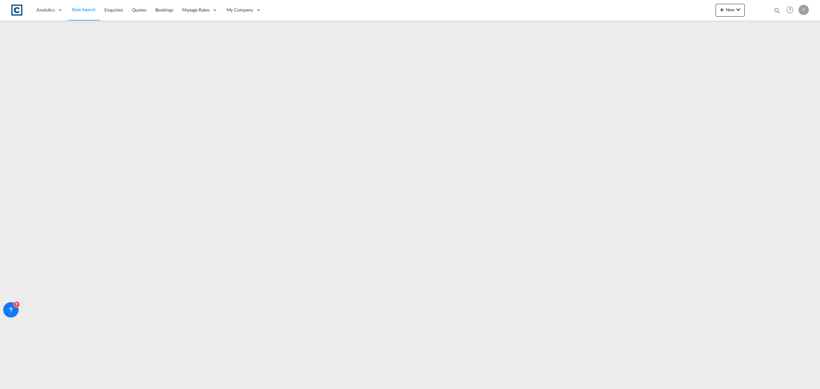  I want to click on span: New, so click(730, 10).